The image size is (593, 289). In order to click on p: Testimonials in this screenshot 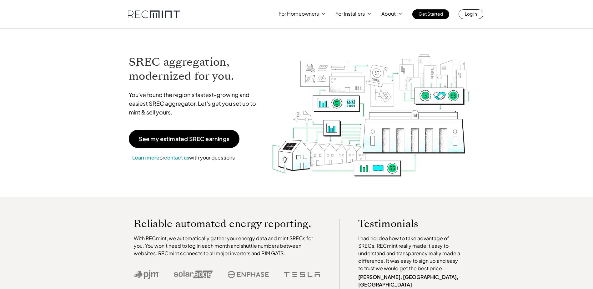, I will do `click(405, 223)`.